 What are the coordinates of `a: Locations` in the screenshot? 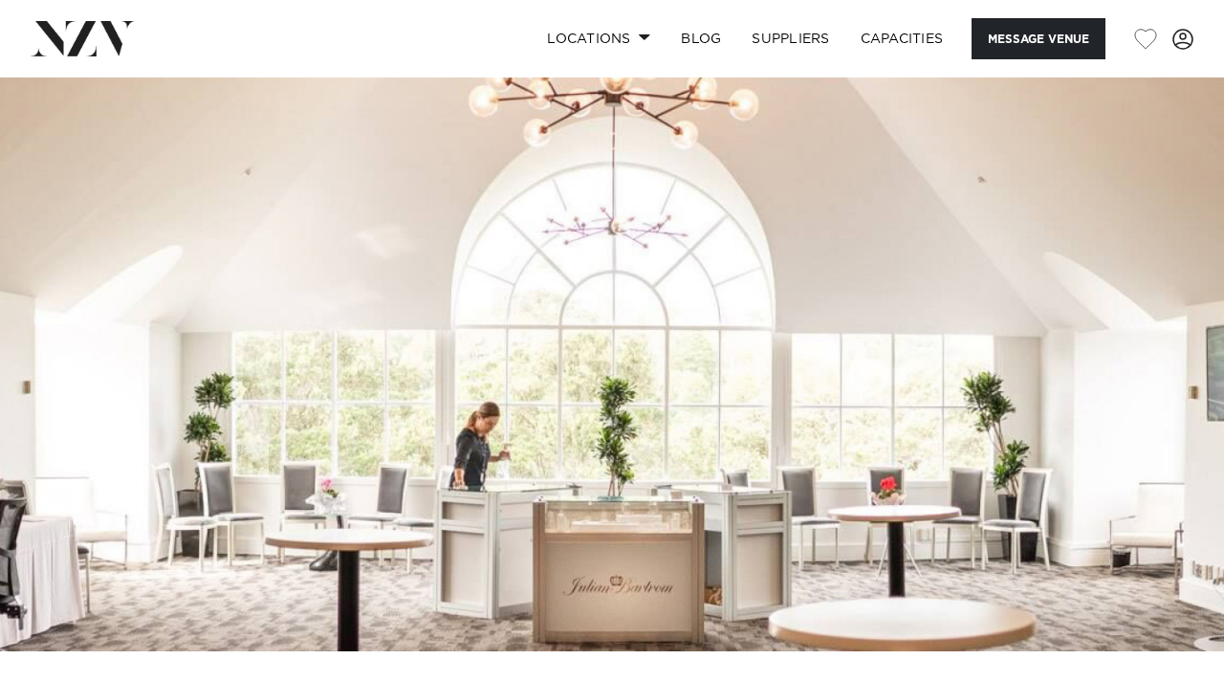 It's located at (599, 38).